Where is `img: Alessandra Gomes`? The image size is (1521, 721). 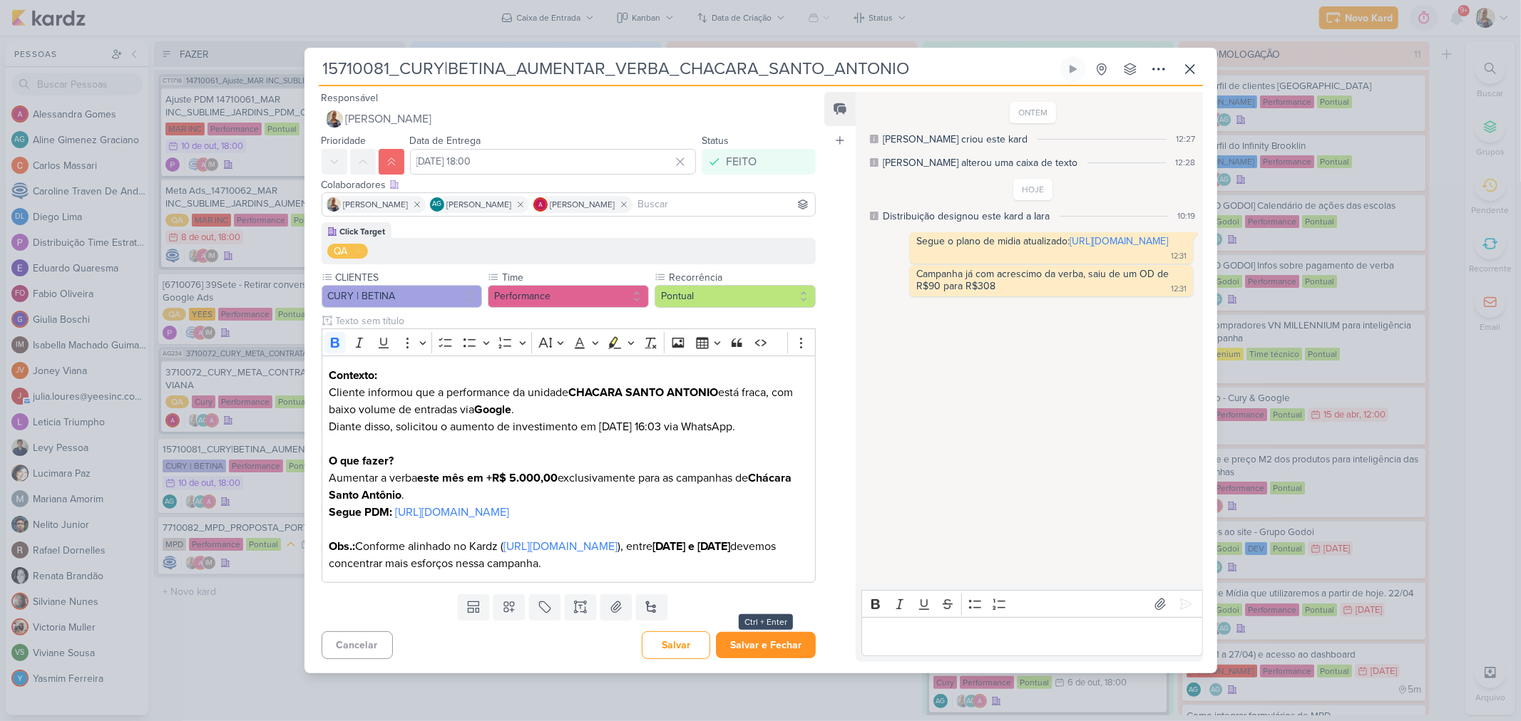
img: Alessandra Gomes is located at coordinates (540, 205).